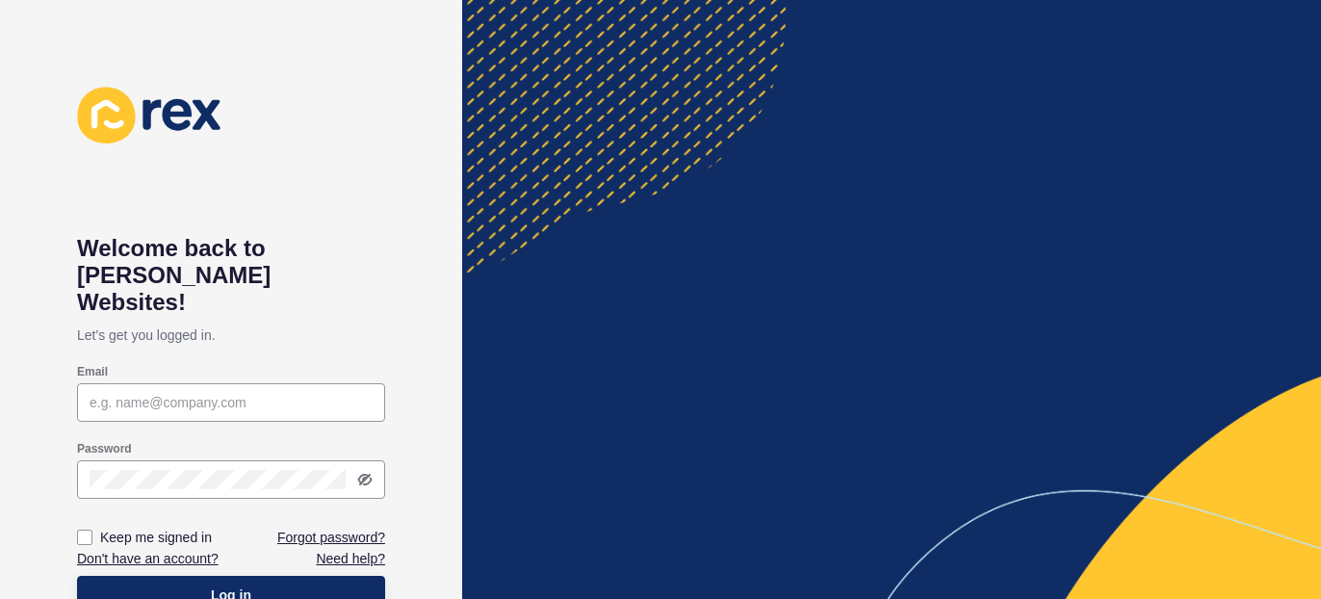 The height and width of the screenshot is (599, 1321). I want to click on input: e.g. name@company.com, so click(231, 403).